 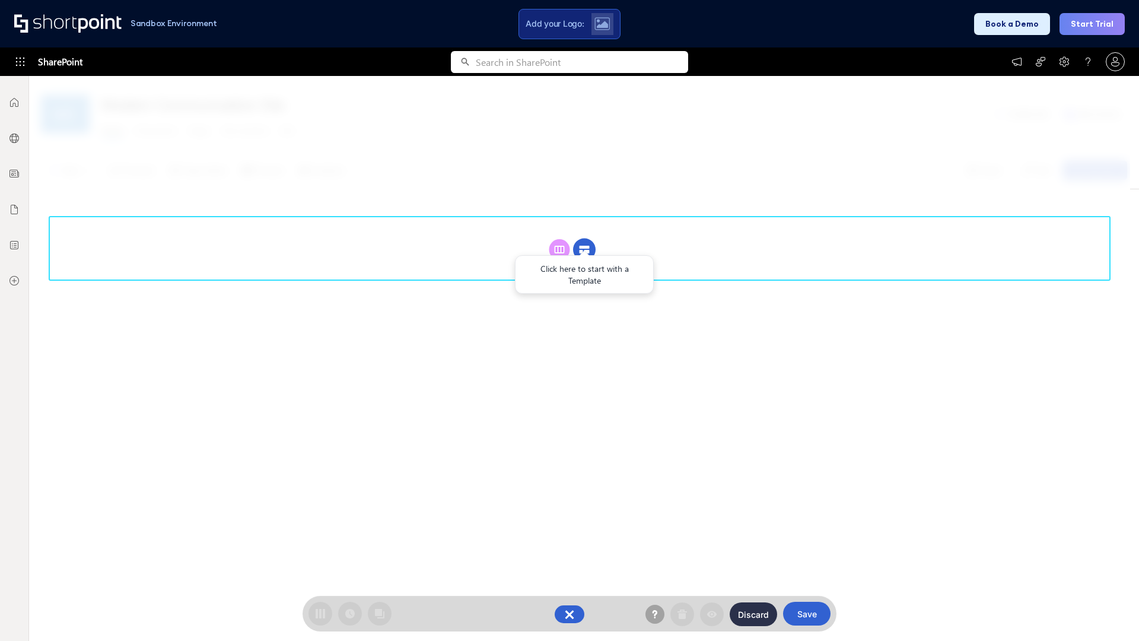 I want to click on button: Book a Demo, so click(x=1012, y=24).